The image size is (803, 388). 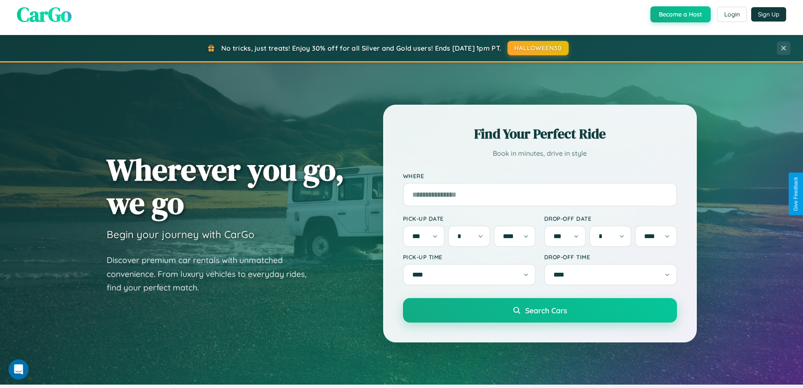 I want to click on label: Drop-off Date, so click(x=611, y=218).